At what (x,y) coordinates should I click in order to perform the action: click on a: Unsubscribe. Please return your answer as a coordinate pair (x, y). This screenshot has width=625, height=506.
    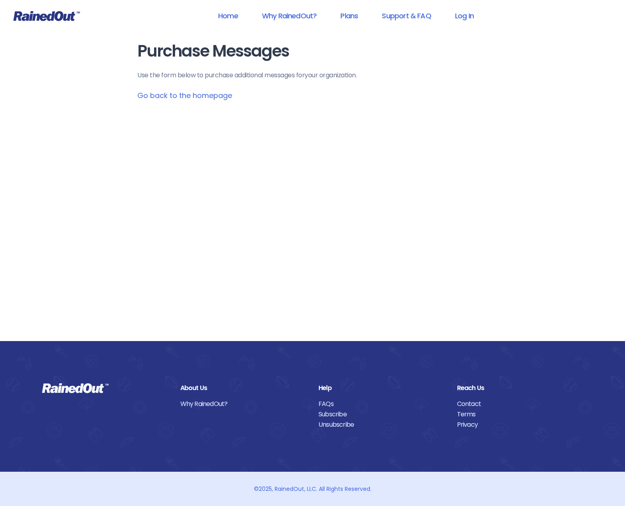
    Looking at the image, I should click on (382, 425).